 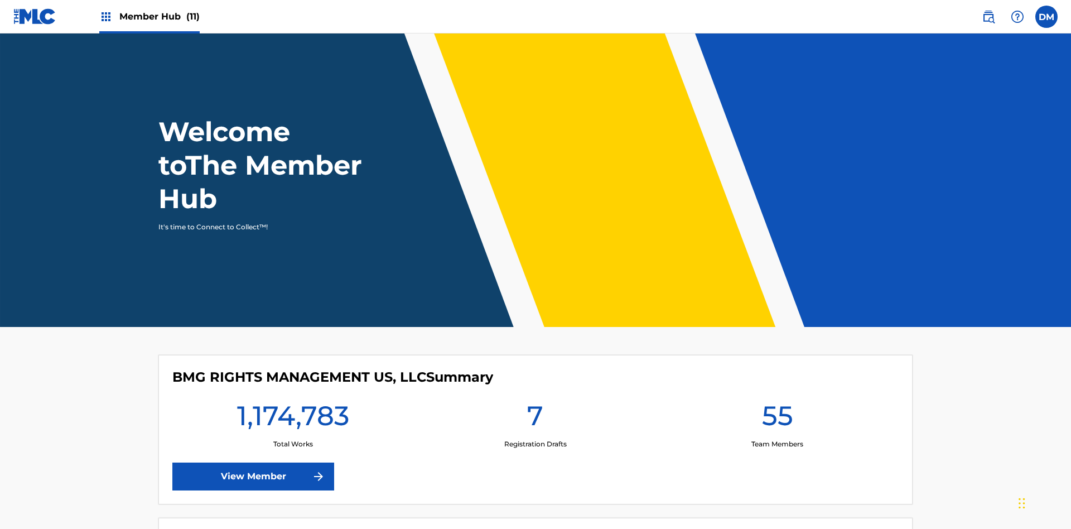 I want to click on img: MLC Logo, so click(x=35, y=16).